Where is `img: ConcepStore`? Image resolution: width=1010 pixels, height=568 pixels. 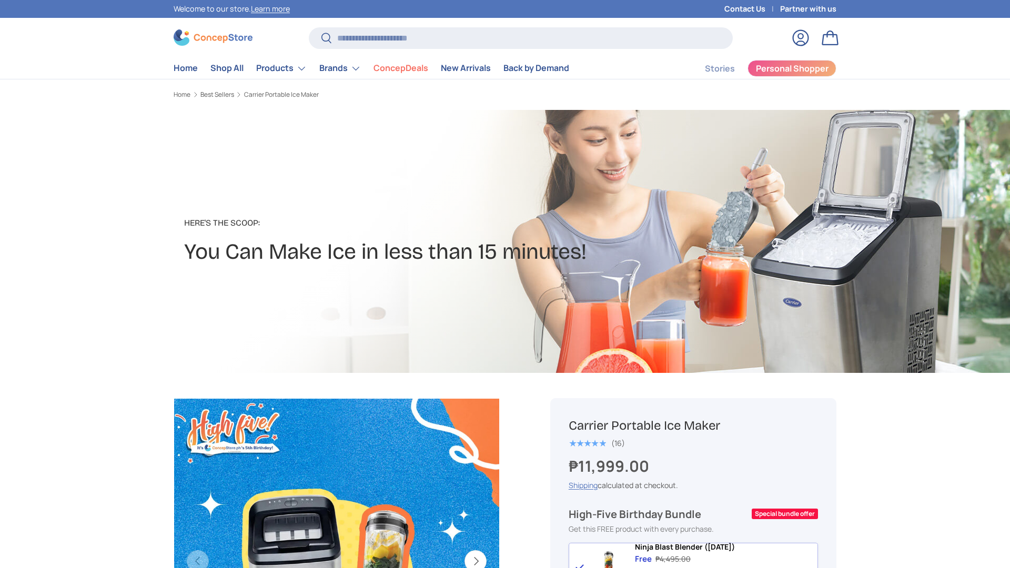
img: ConcepStore is located at coordinates (213, 37).